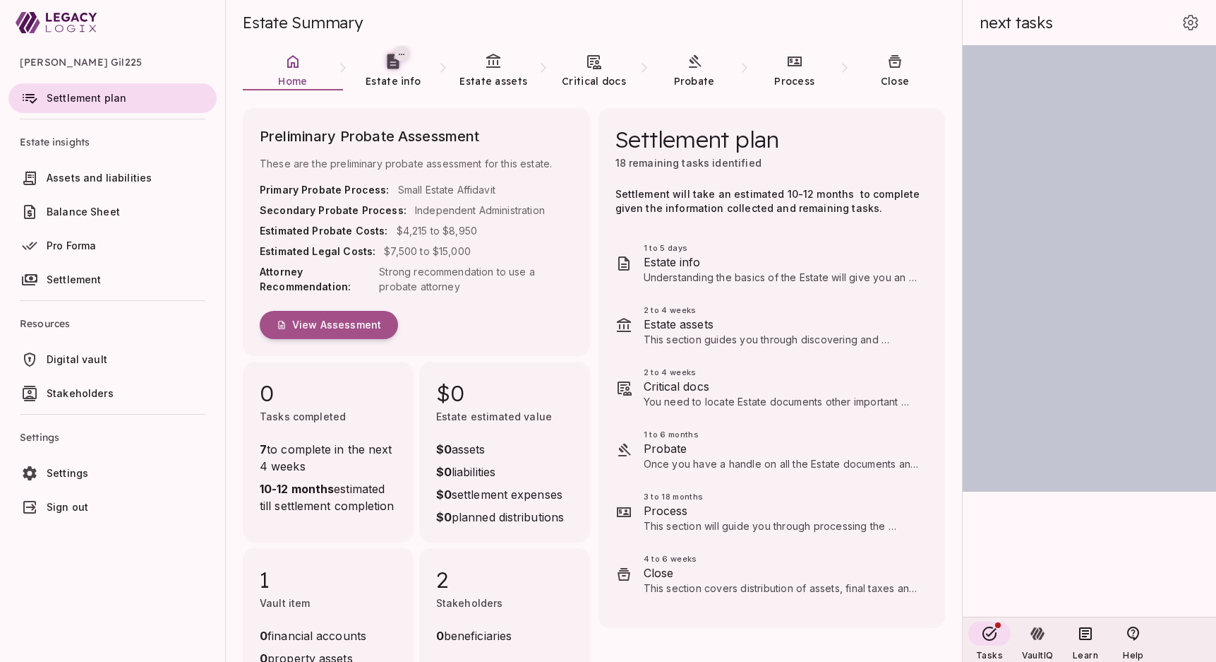 The width and height of the screenshot is (1216, 662). Describe the element at coordinates (777, 429) in the screenshot. I see `span: You need to locate Estate documents other important items to settle the Estate, such as insurance...` at that location.